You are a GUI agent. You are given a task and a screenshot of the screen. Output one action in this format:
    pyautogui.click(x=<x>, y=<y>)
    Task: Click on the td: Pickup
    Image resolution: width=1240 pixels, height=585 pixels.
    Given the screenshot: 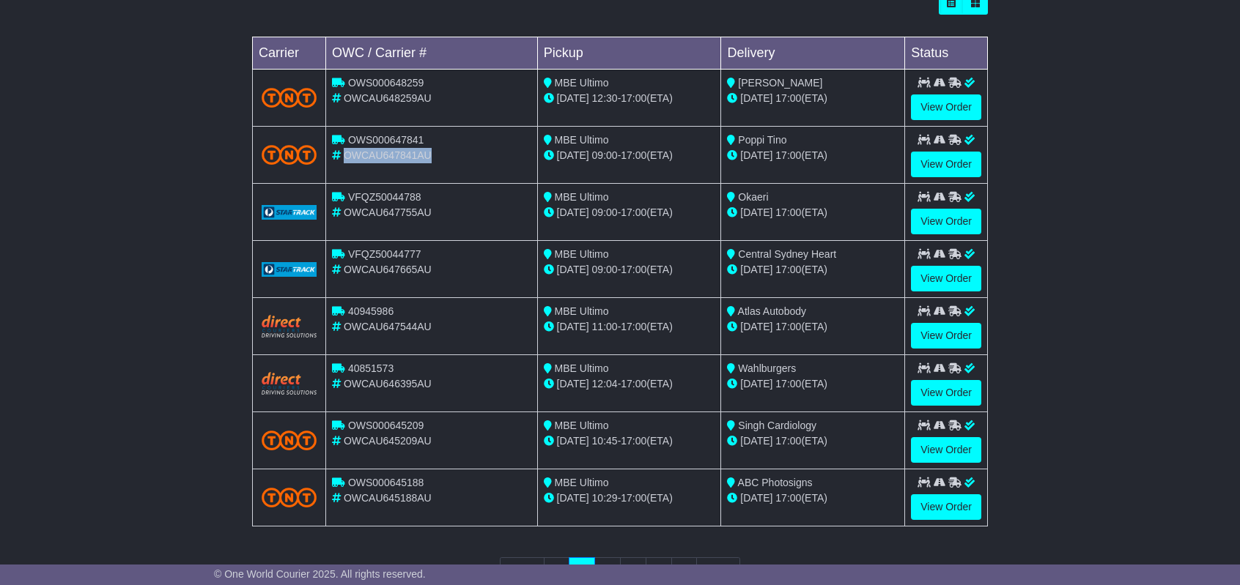 What is the action you would take?
    pyautogui.click(x=629, y=53)
    